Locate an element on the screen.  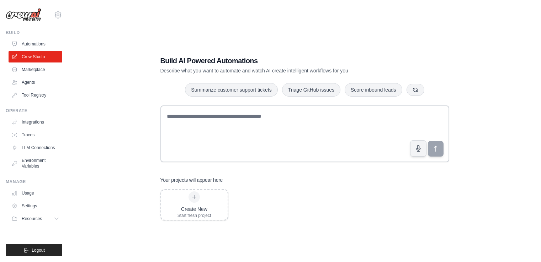
span: Resources is located at coordinates (32, 219).